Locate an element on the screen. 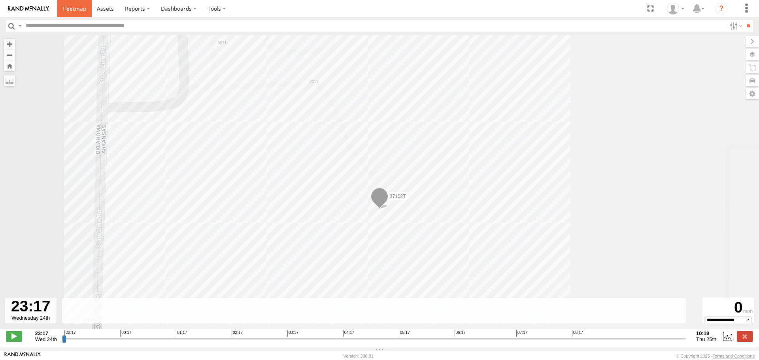 The height and width of the screenshot is (360, 759). button: Zoom in is located at coordinates (9, 44).